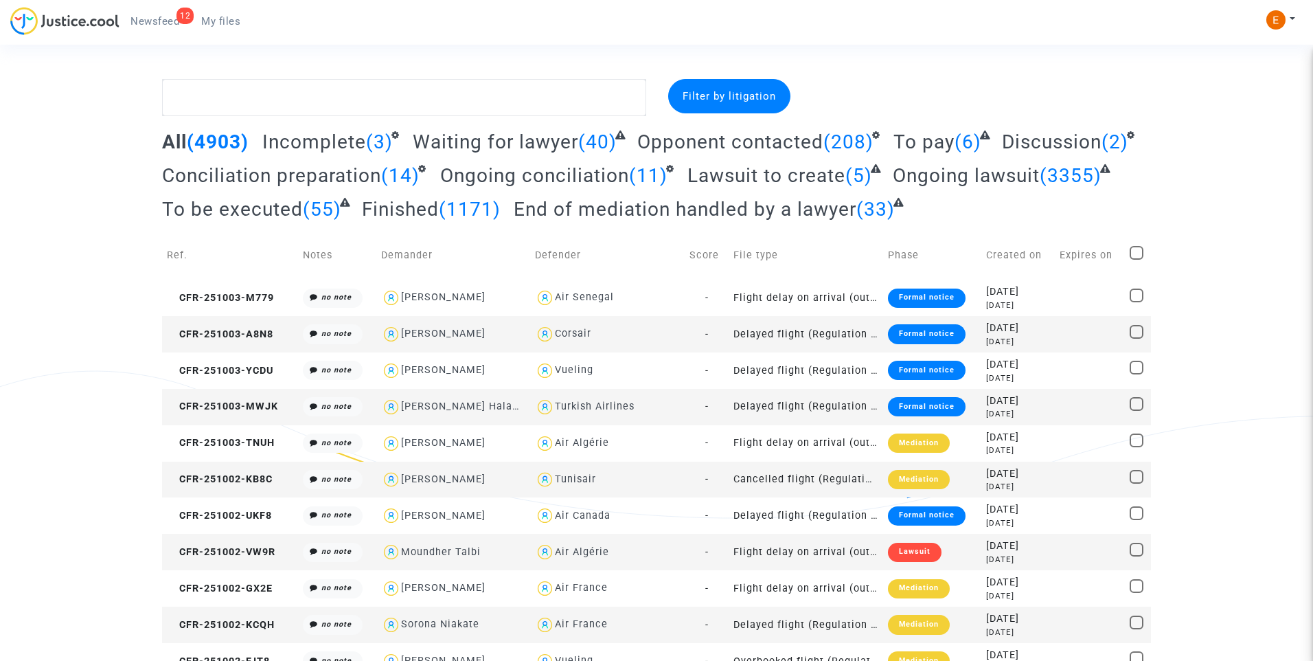 Image resolution: width=1313 pixels, height=661 pixels. Describe the element at coordinates (232, 209) in the screenshot. I see `span: To be executed` at that location.